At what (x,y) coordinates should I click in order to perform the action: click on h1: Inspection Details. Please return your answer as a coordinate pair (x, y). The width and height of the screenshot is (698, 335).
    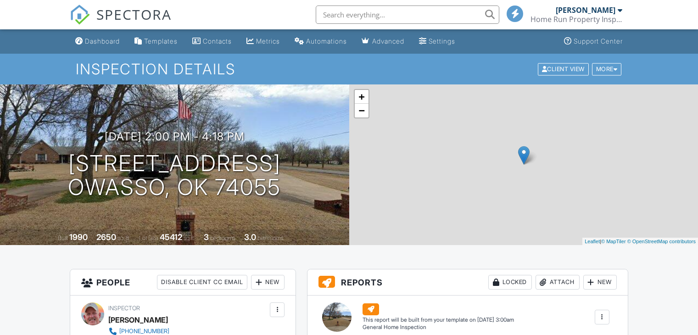
    Looking at the image, I should click on (349, 69).